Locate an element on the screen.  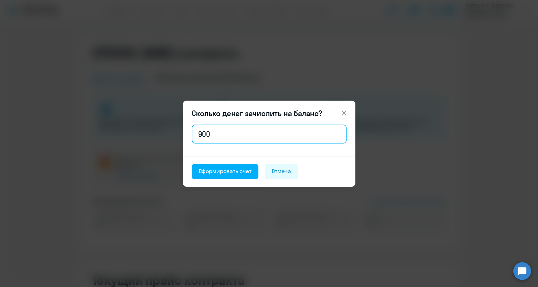
div: Отмена is located at coordinates (281, 171).